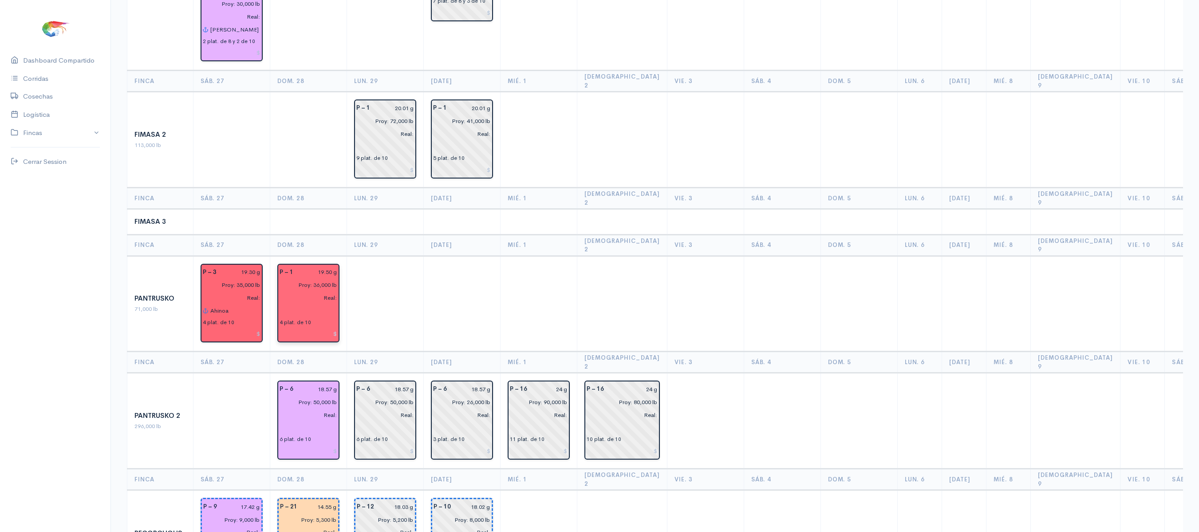 The image size is (1199, 532). Describe the element at coordinates (160, 298) in the screenshot. I see `div: Pantrusko` at that location.